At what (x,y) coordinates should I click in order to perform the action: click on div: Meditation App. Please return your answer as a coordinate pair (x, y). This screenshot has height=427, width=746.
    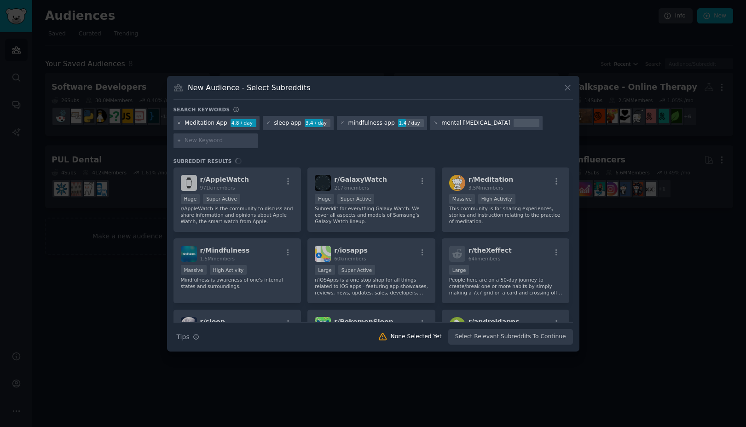
    Looking at the image, I should click on (206, 123).